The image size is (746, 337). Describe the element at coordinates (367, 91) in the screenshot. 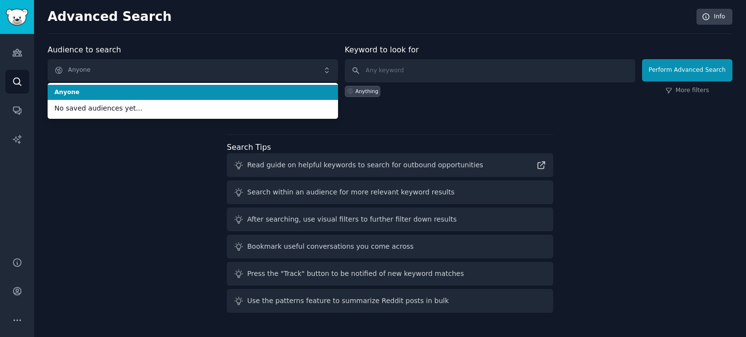

I see `div: Anything` at that location.